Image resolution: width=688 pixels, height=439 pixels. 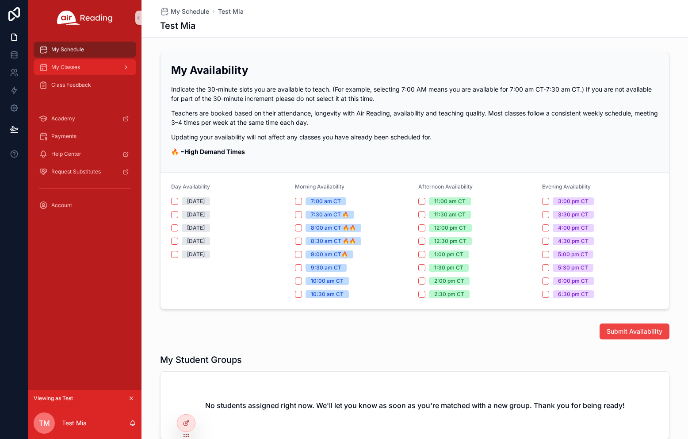 What do you see at coordinates (85, 154) in the screenshot?
I see `a: Help Center` at bounding box center [85, 154].